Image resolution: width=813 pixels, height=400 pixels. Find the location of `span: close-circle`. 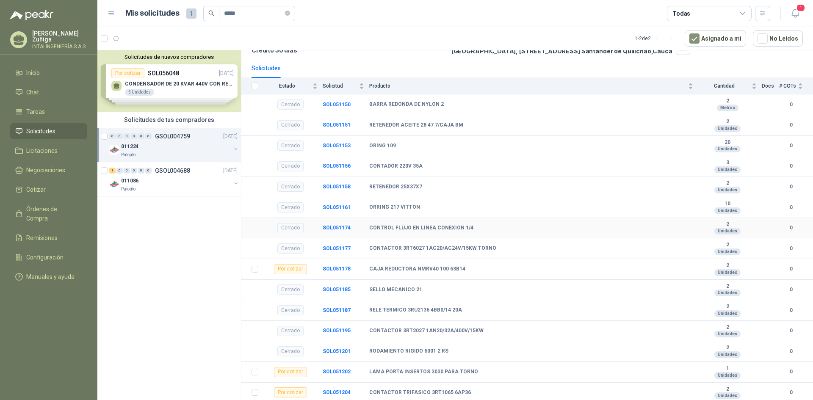

span: close-circle is located at coordinates (288, 13).